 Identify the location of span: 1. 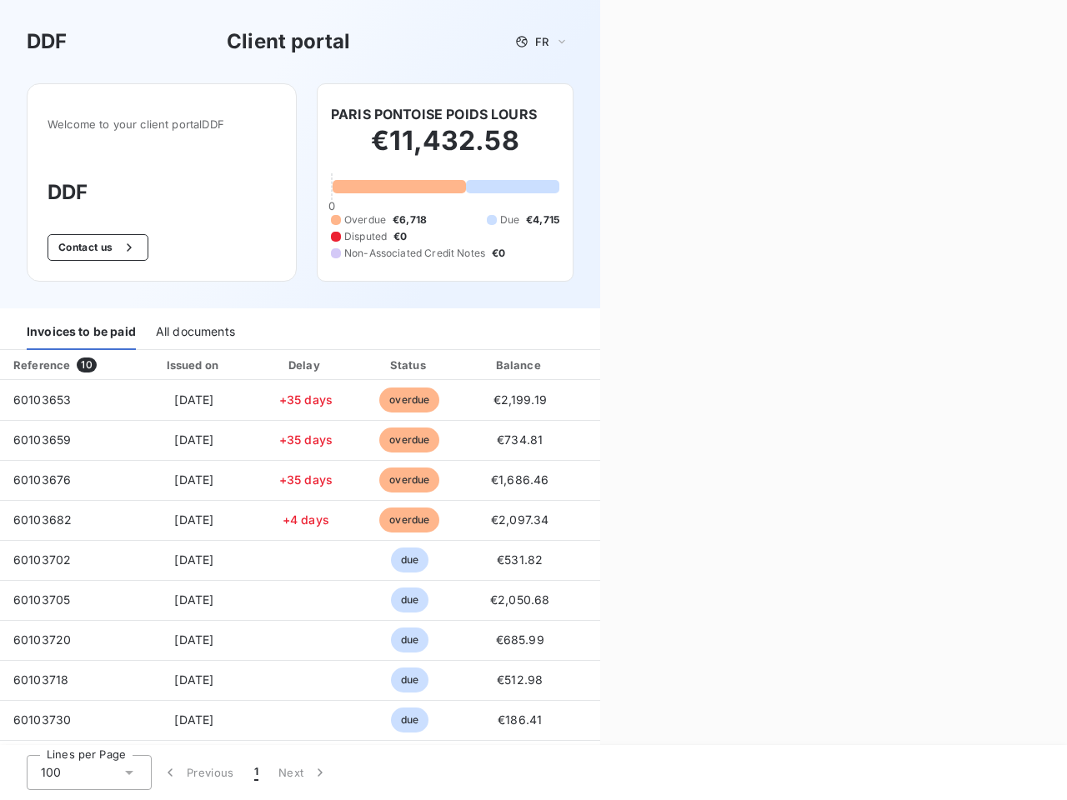
(256, 773).